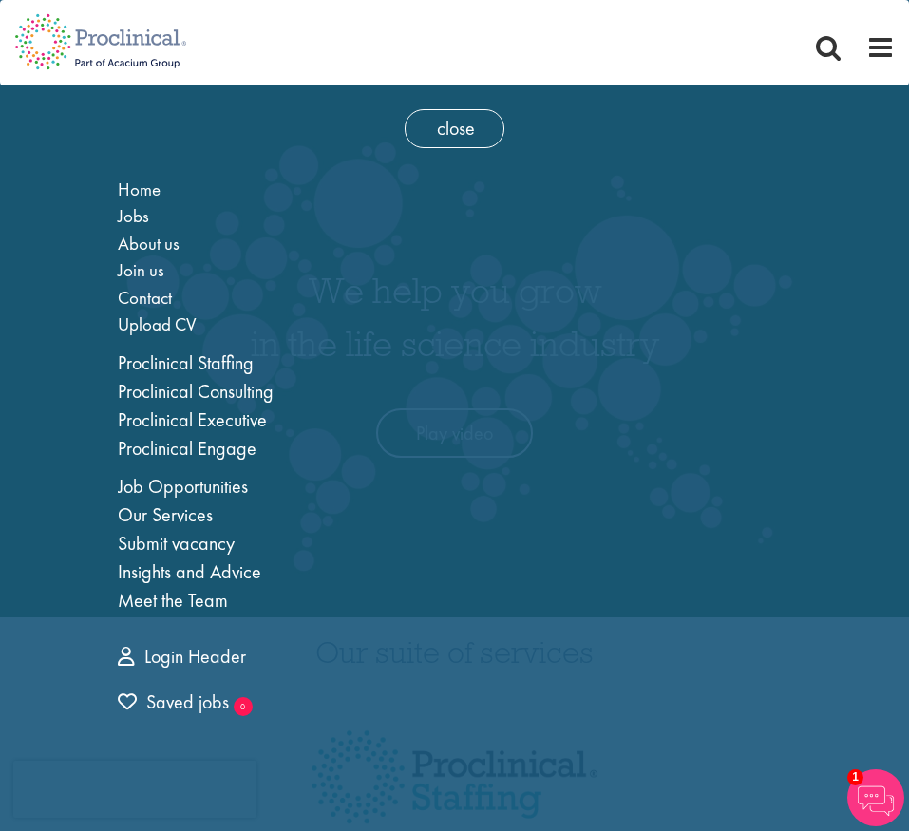 The width and height of the screenshot is (909, 831). What do you see at coordinates (165, 515) in the screenshot?
I see `a: Our Services` at bounding box center [165, 515].